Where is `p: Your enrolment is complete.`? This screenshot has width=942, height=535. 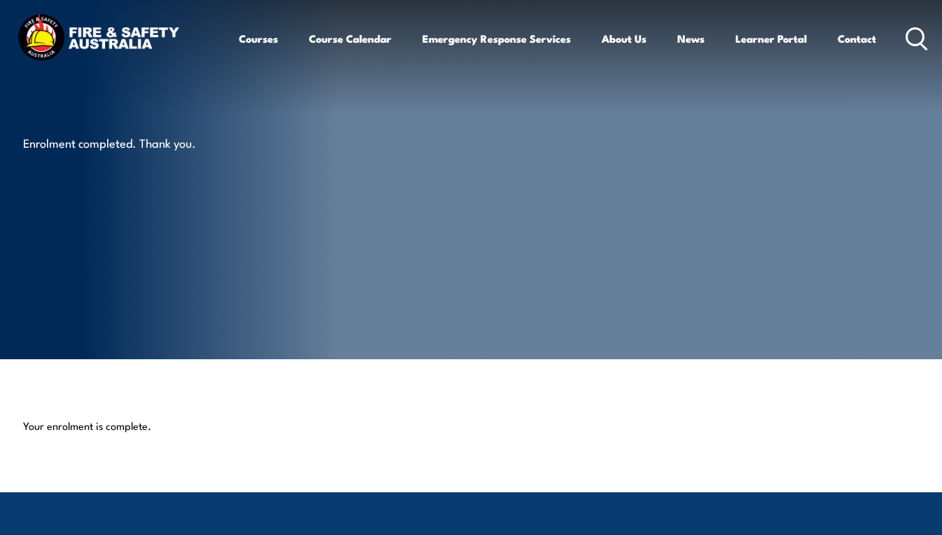
p: Your enrolment is complete. is located at coordinates (471, 426).